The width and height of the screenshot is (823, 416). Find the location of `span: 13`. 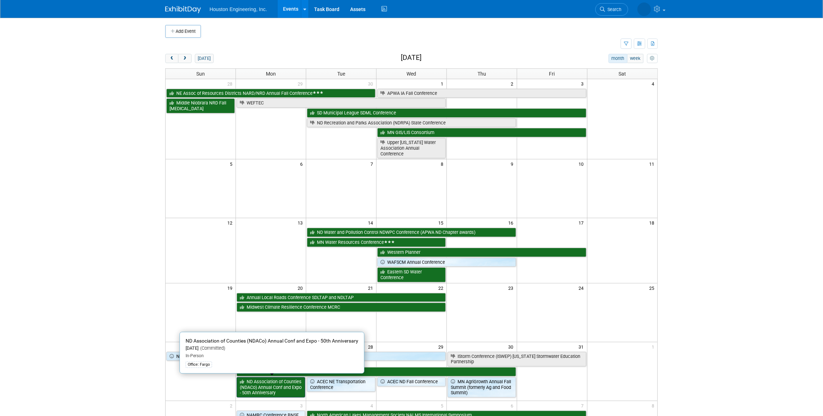

span: 13 is located at coordinates (301, 223).